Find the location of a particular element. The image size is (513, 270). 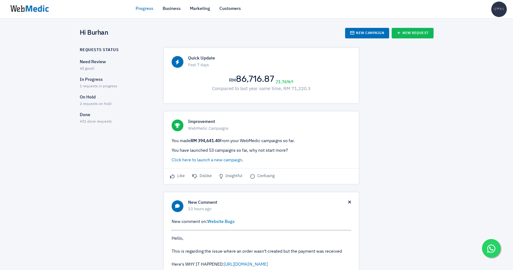

a: Business is located at coordinates (171, 9).